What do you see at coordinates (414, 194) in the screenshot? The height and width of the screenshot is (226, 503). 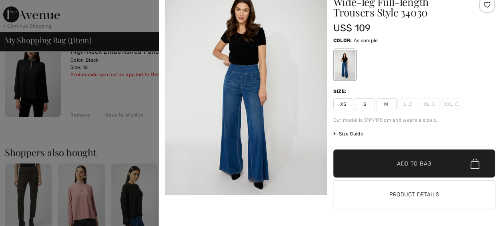 I see `button: Product Details` at bounding box center [414, 194].